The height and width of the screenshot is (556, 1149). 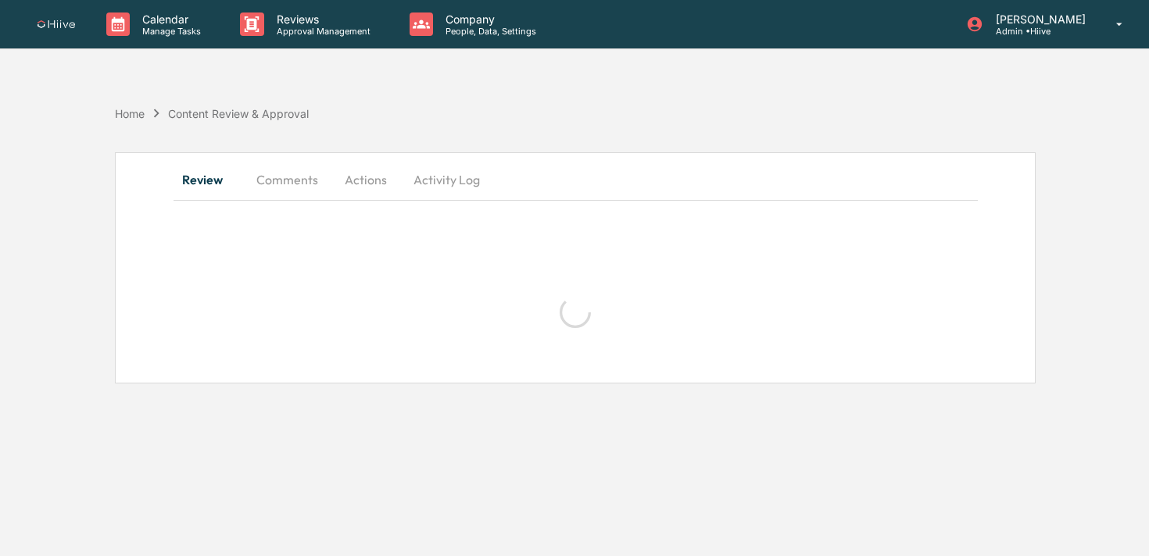 I want to click on button: Comments, so click(x=287, y=180).